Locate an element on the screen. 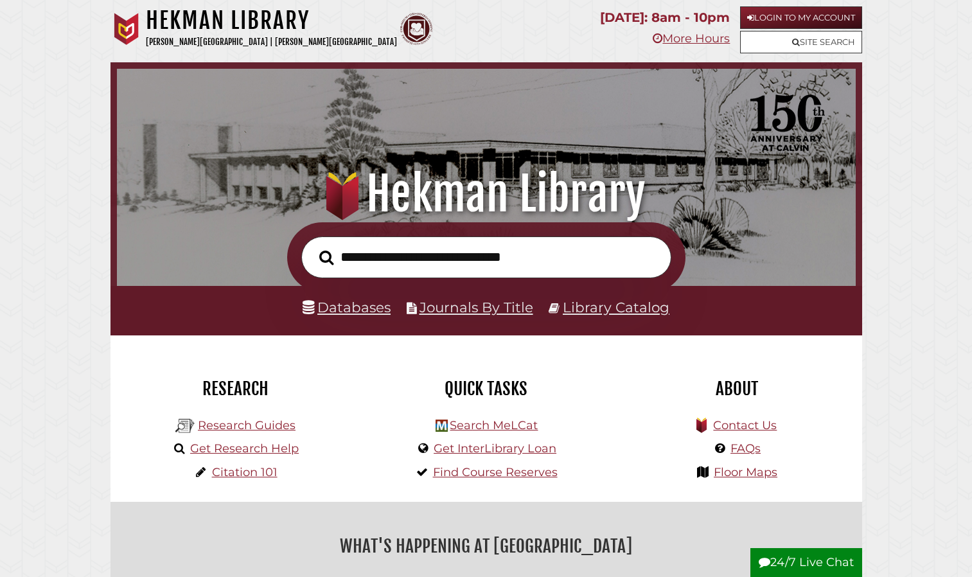 The height and width of the screenshot is (577, 972). a: Databases is located at coordinates (346, 307).